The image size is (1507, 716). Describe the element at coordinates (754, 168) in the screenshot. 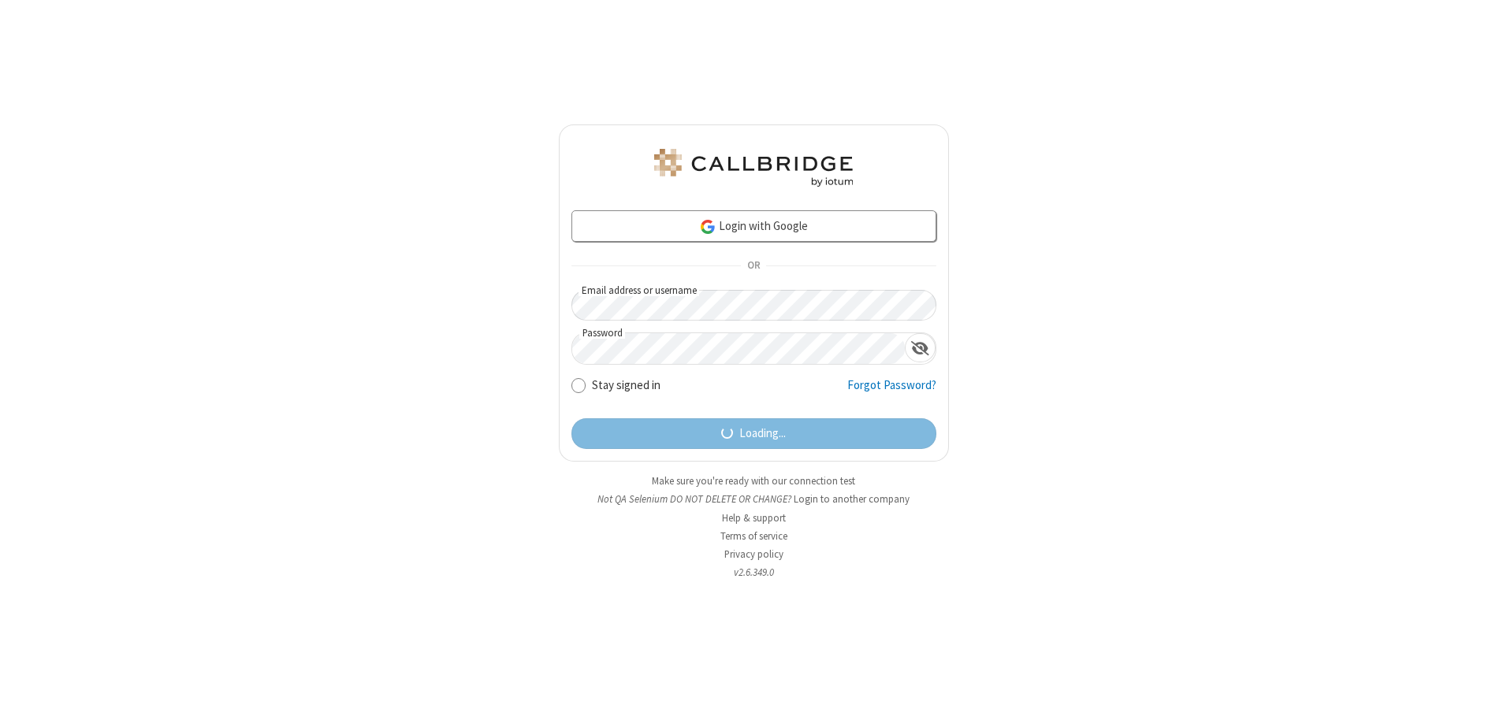

I see `img: QA Selenium DO NOT DELETE OR CHANGE` at that location.